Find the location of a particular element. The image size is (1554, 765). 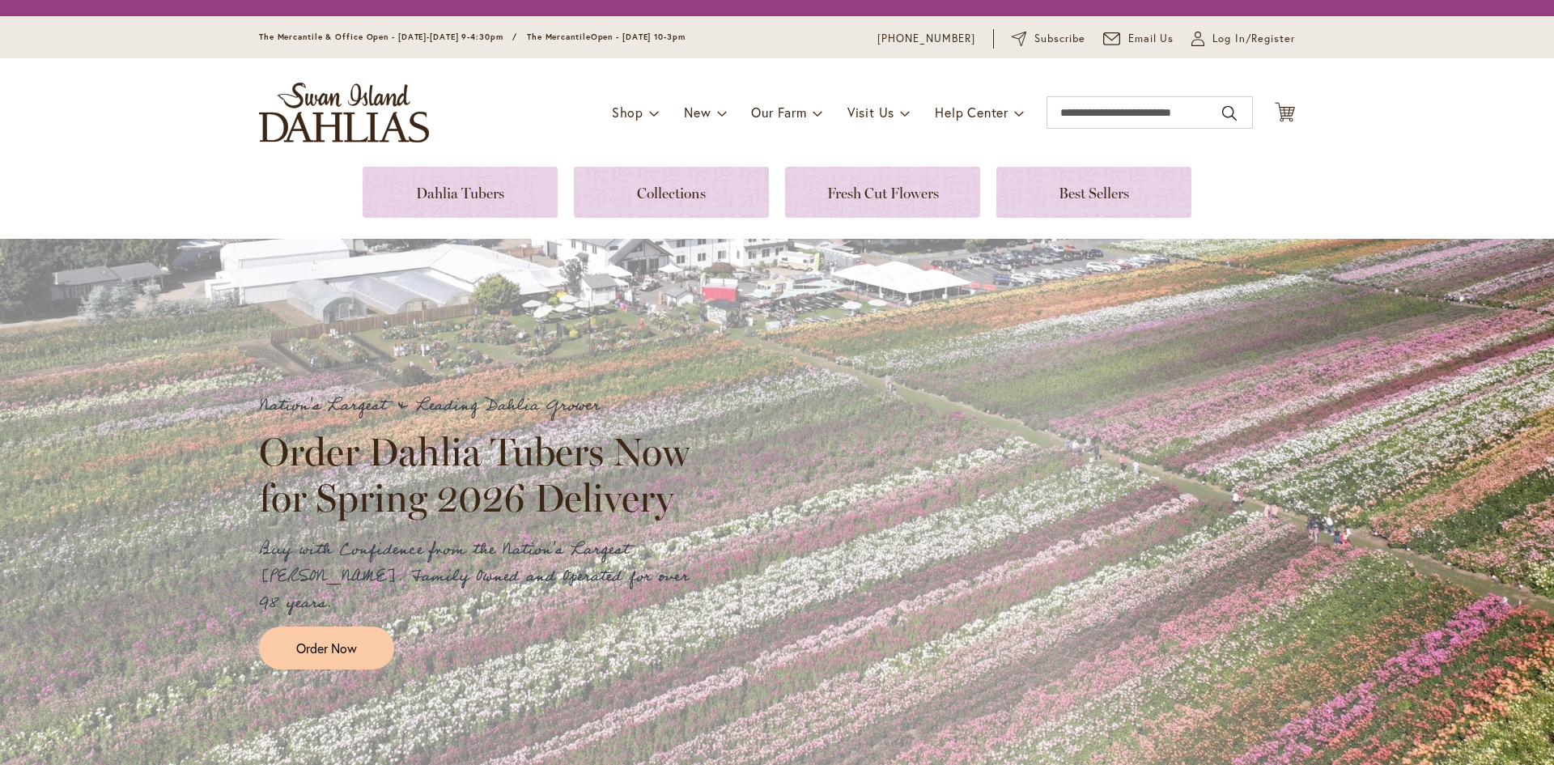

span: Our Farm is located at coordinates (779, 112).